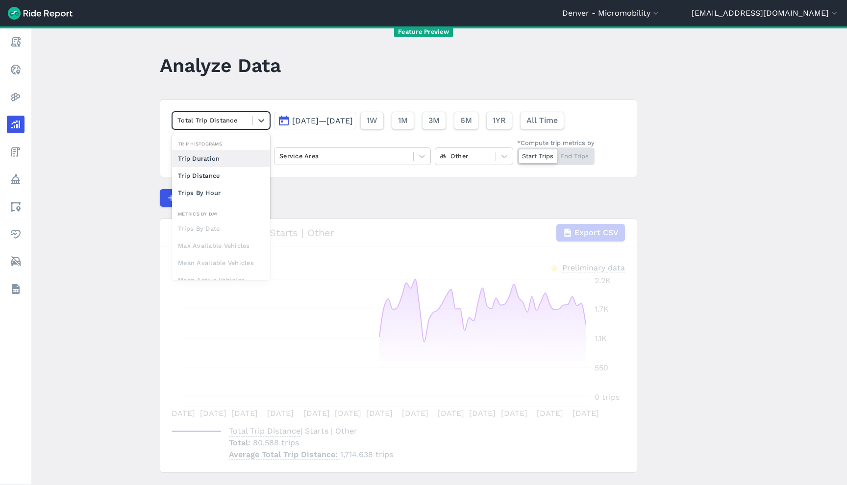  What do you see at coordinates (16, 152) in the screenshot?
I see `a: Fees` at bounding box center [16, 152].